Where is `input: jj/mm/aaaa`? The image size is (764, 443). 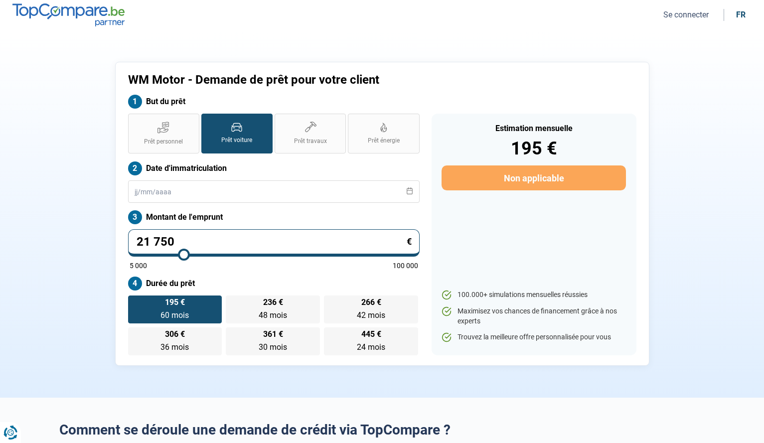 input: jj/mm/aaaa is located at coordinates (274, 191).